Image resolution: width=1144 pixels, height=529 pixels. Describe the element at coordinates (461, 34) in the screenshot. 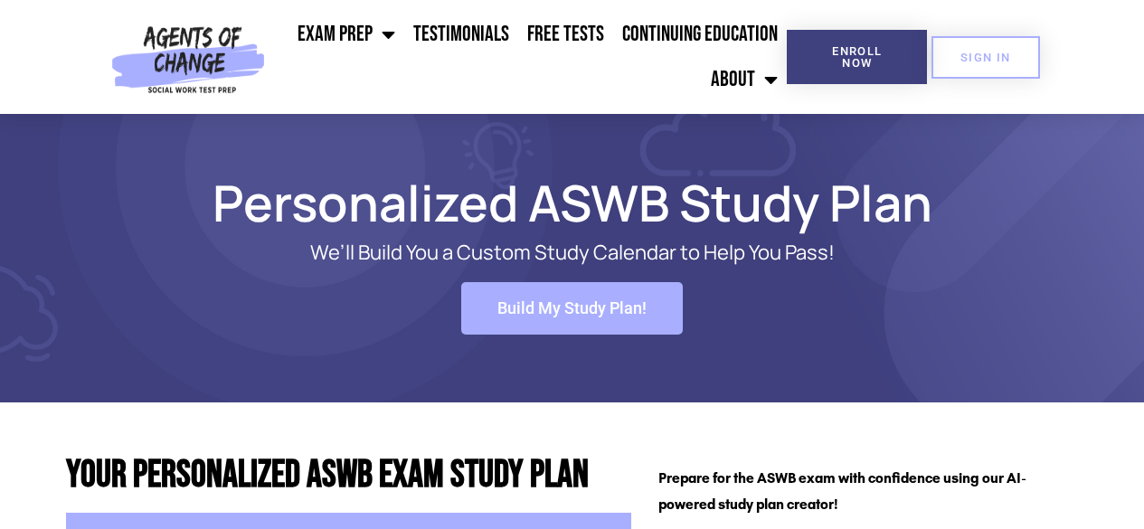

I see `a: Testimonials` at that location.